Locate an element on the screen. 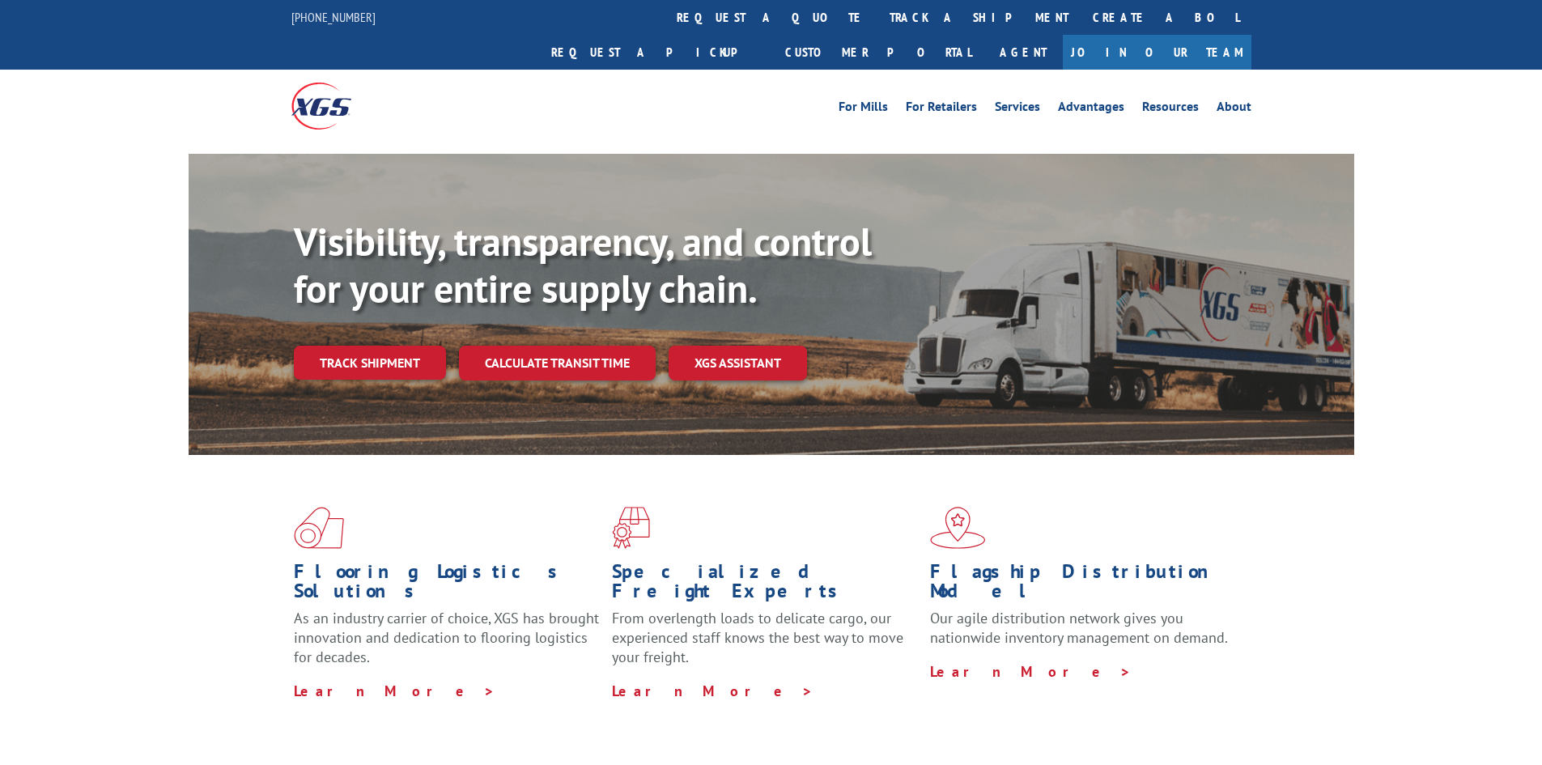 The height and width of the screenshot is (765, 1542). span: As an industry carrier of choice, XGS has brought innovation and dedication to flooring logistics... is located at coordinates (446, 637).